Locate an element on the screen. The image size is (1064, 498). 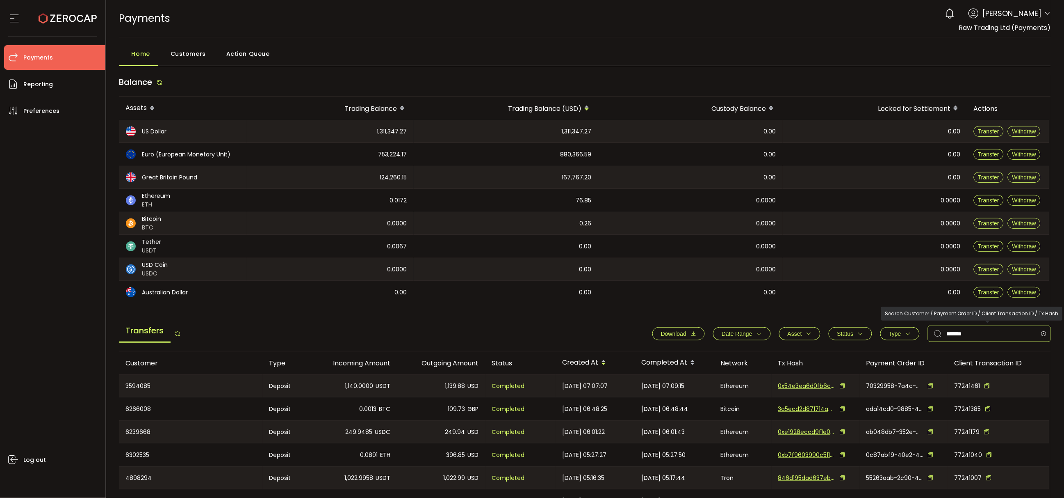
span: Payments is located at coordinates (38, 57).